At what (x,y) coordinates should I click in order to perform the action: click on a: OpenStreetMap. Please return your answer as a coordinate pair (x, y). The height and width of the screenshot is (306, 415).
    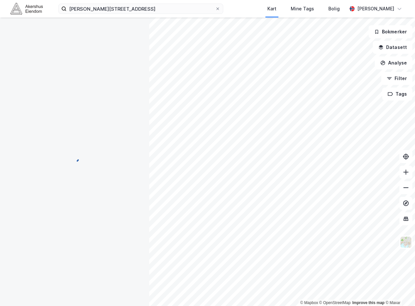
    Looking at the image, I should click on (335, 303).